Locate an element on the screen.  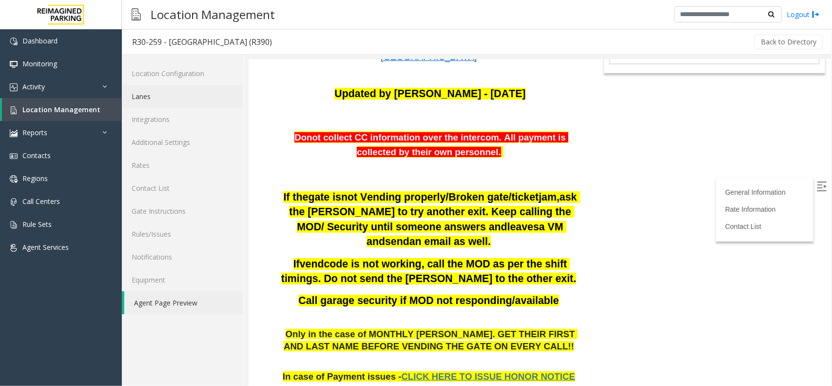
a: Rate Information is located at coordinates (502, 150).